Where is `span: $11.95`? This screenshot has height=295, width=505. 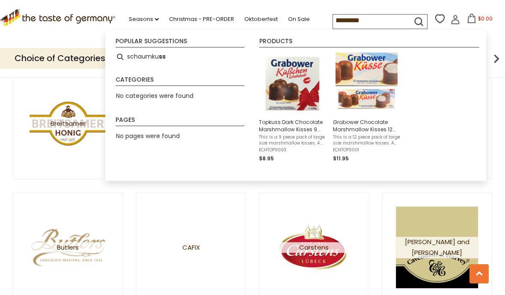
span: $11.95 is located at coordinates (341, 158).